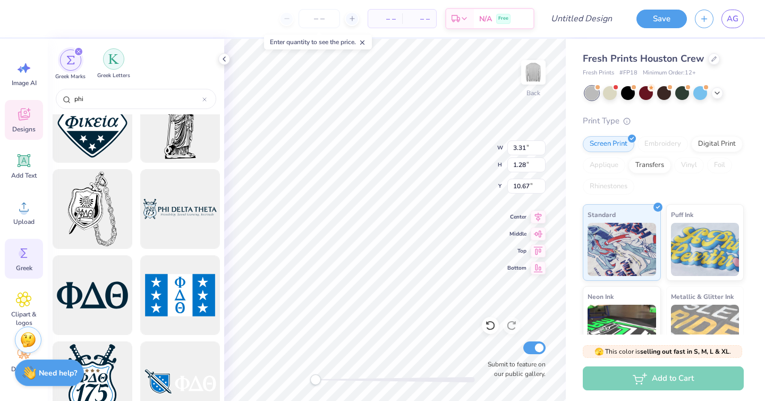 This screenshot has height=401, width=765. Describe the element at coordinates (24, 369) in the screenshot. I see `span: Decorate` at that location.